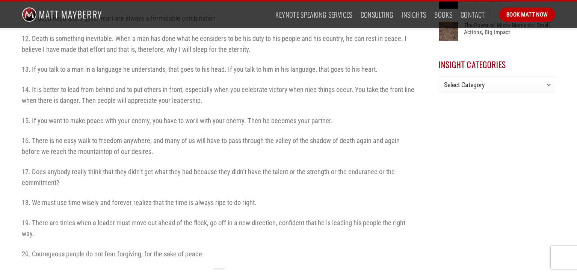  Describe the element at coordinates (443, 15) in the screenshot. I see `a: Books` at that location.